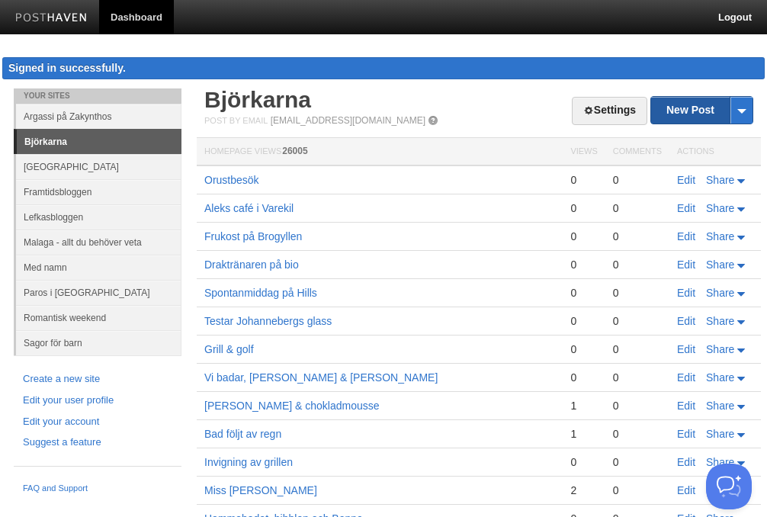  I want to click on a: Lefkasbloggen, so click(98, 217).